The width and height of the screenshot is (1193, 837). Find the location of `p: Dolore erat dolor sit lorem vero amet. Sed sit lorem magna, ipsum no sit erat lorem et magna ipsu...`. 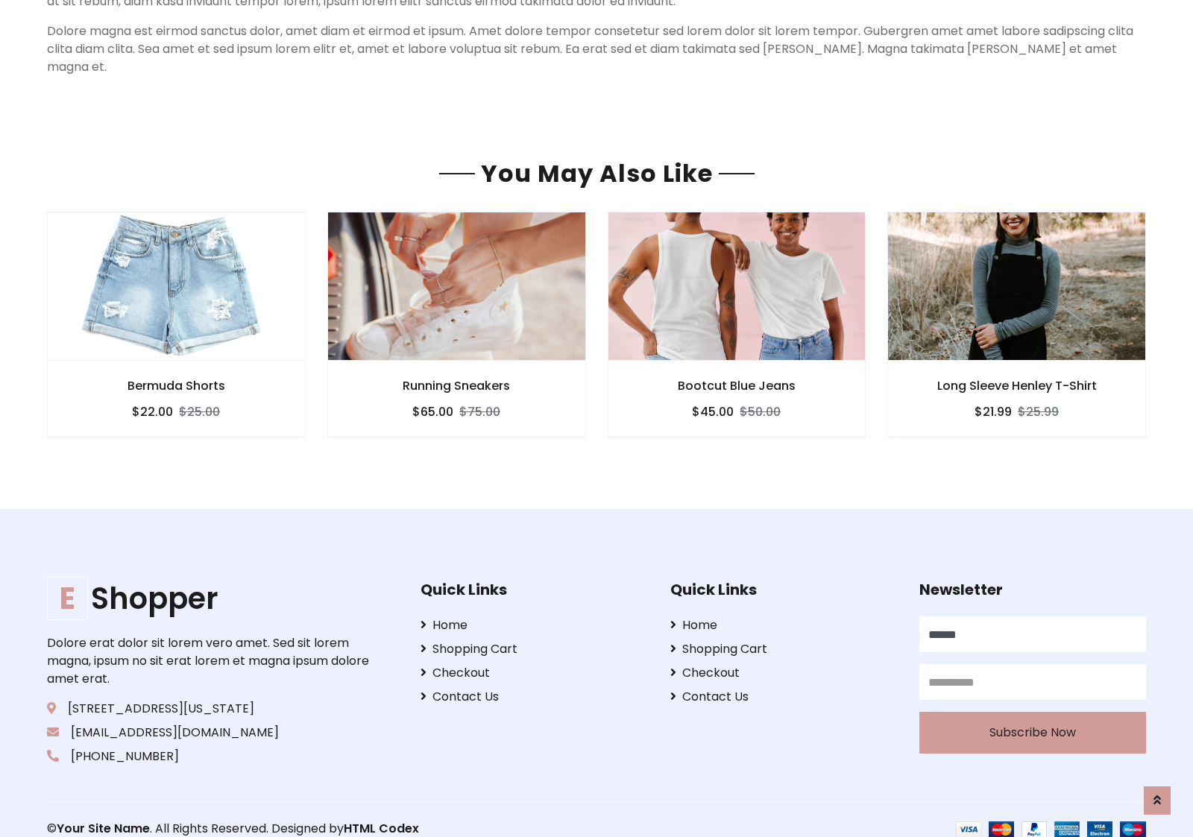

p: Dolore erat dolor sit lorem vero amet. Sed sit lorem magna, ipsum no sit erat lorem et magna ipsu... is located at coordinates (210, 661).